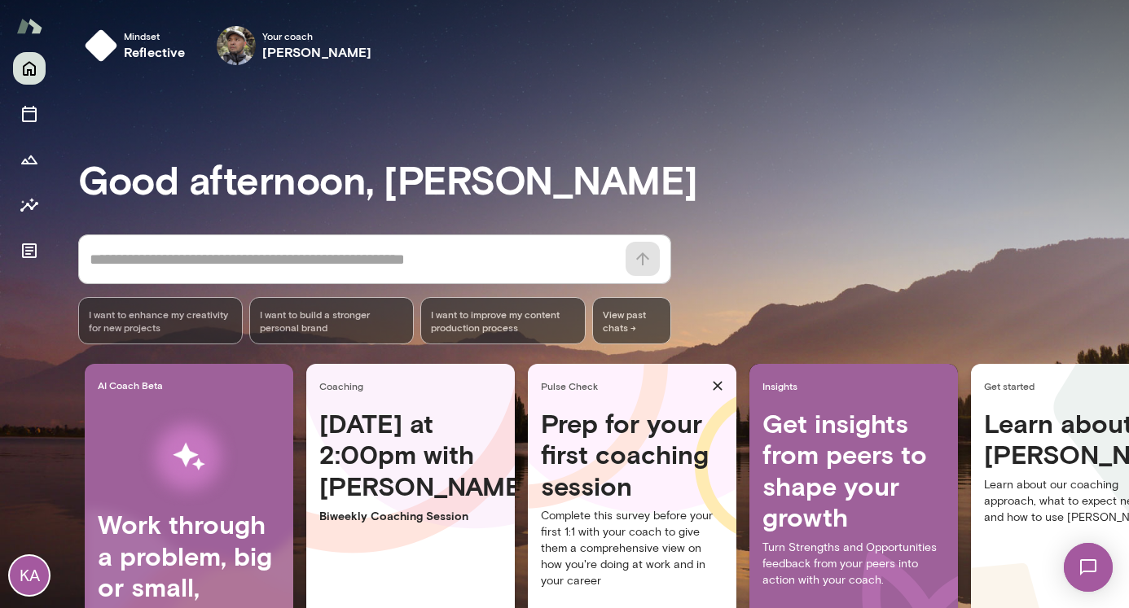 The image size is (1129, 608). What do you see at coordinates (502, 321) in the screenshot?
I see `span: I want to improve my content production process` at bounding box center [502, 321].